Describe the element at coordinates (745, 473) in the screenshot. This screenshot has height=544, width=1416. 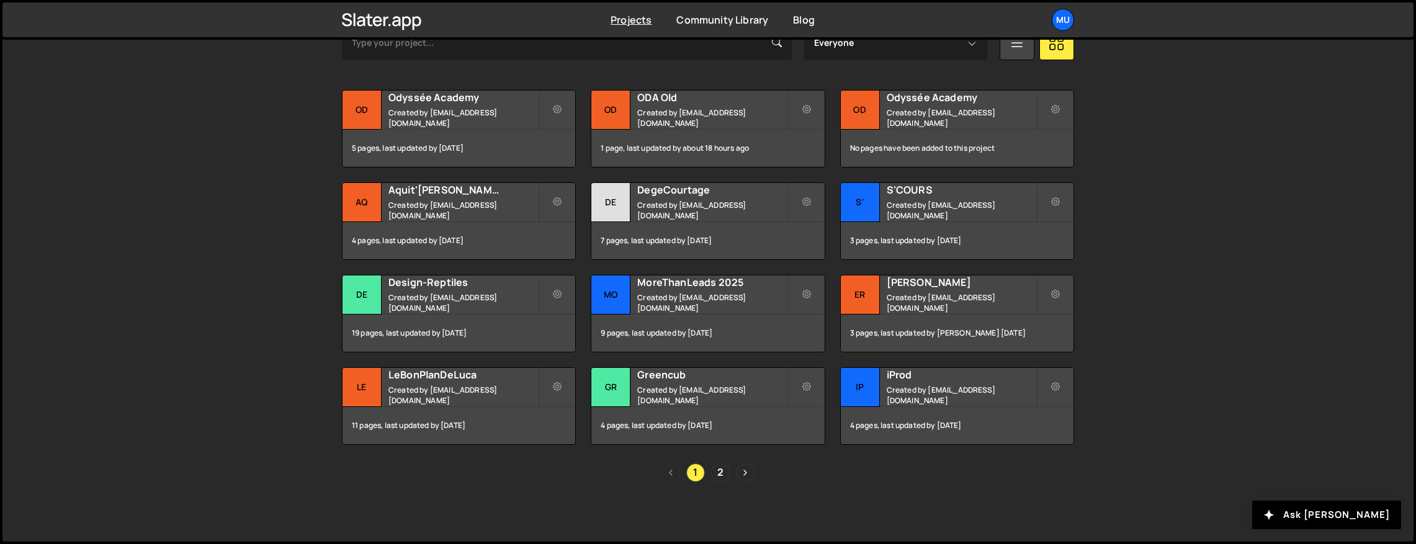
I see `a: Next page` at that location.